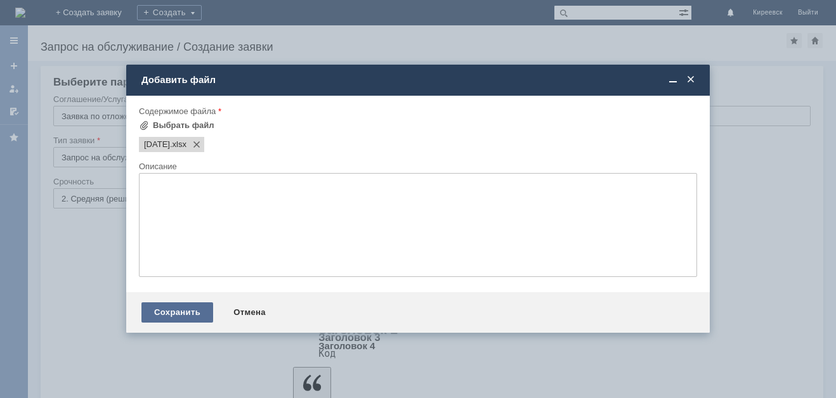 Image resolution: width=836 pixels, height=398 pixels. What do you see at coordinates (417, 111) in the screenshot?
I see `div: Содержимое файла` at bounding box center [417, 111].